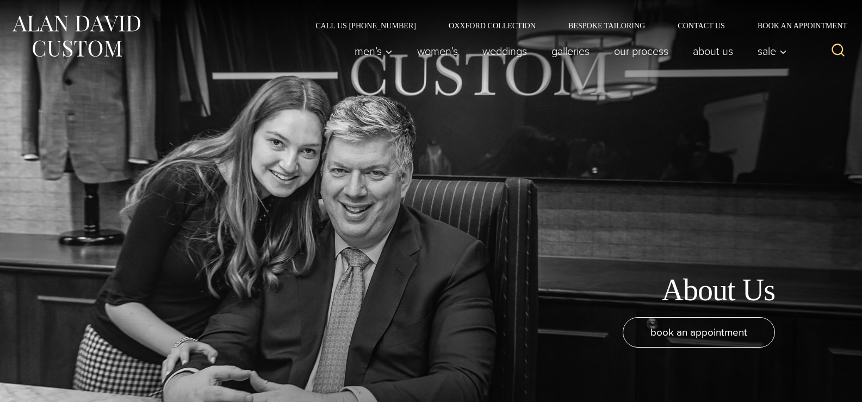 The height and width of the screenshot is (402, 862). Describe the element at coordinates (699, 332) in the screenshot. I see `a: book an appointment` at that location.